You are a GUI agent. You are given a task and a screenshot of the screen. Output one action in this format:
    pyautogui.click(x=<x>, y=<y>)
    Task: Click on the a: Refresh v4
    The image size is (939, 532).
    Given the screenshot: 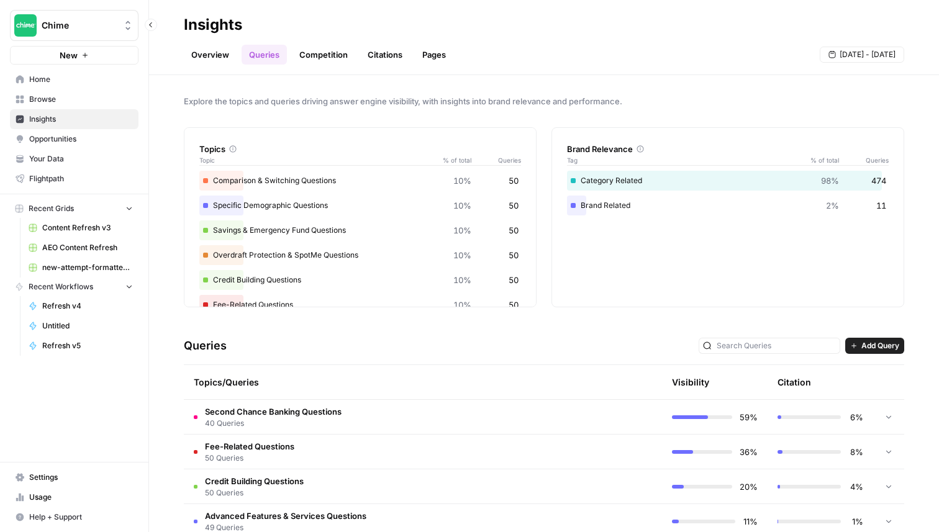 What is the action you would take?
    pyautogui.click(x=81, y=306)
    